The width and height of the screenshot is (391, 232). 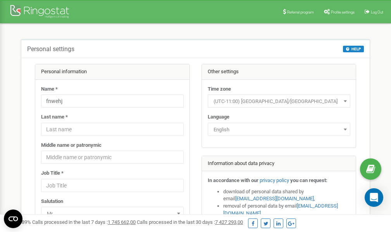 I want to click on u: 1 745 662,00, so click(x=122, y=222).